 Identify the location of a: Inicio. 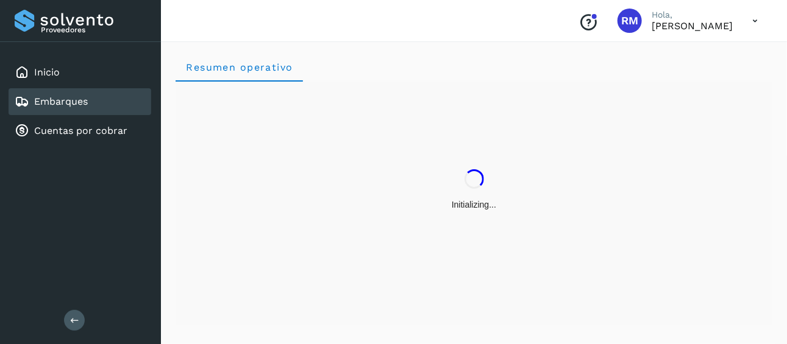
(47, 72).